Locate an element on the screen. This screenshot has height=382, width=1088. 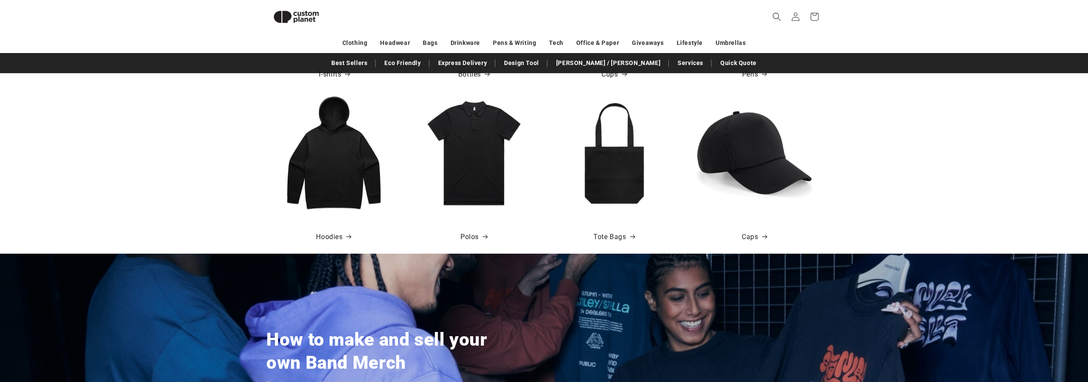
a: Bags is located at coordinates (430, 43).